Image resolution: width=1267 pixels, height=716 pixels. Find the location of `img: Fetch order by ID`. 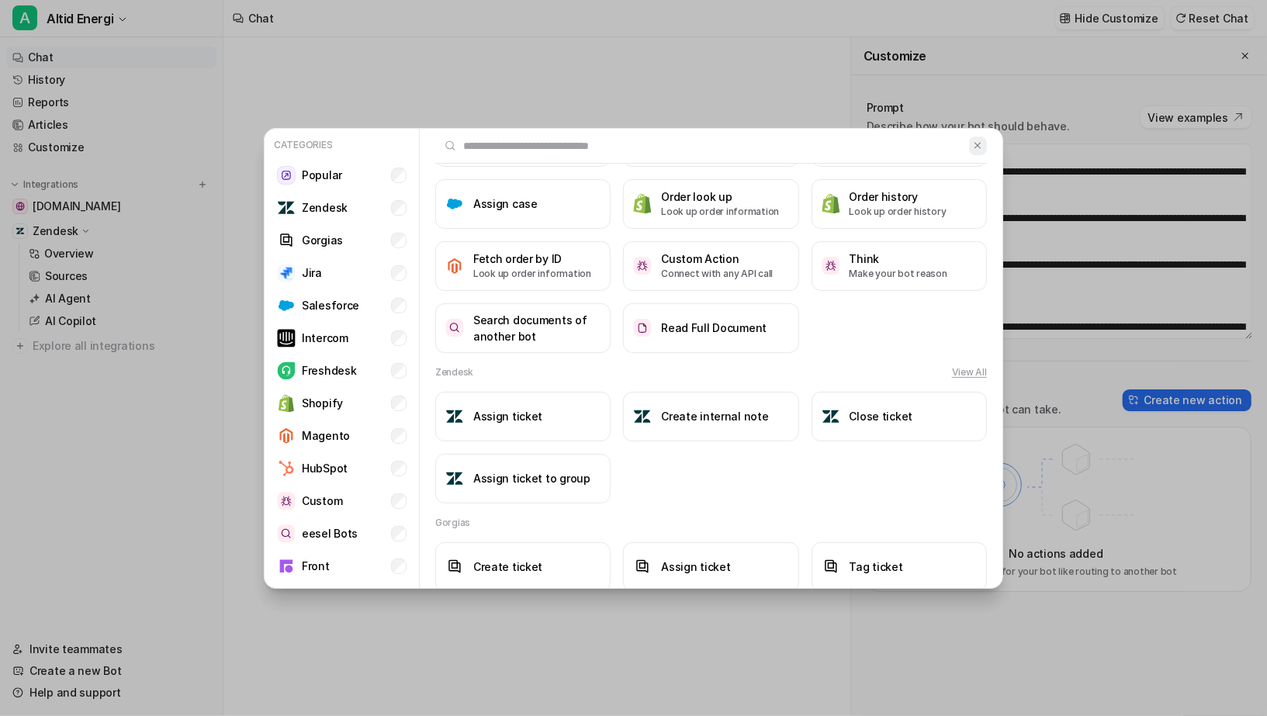

img: Fetch order by ID is located at coordinates (455, 266).